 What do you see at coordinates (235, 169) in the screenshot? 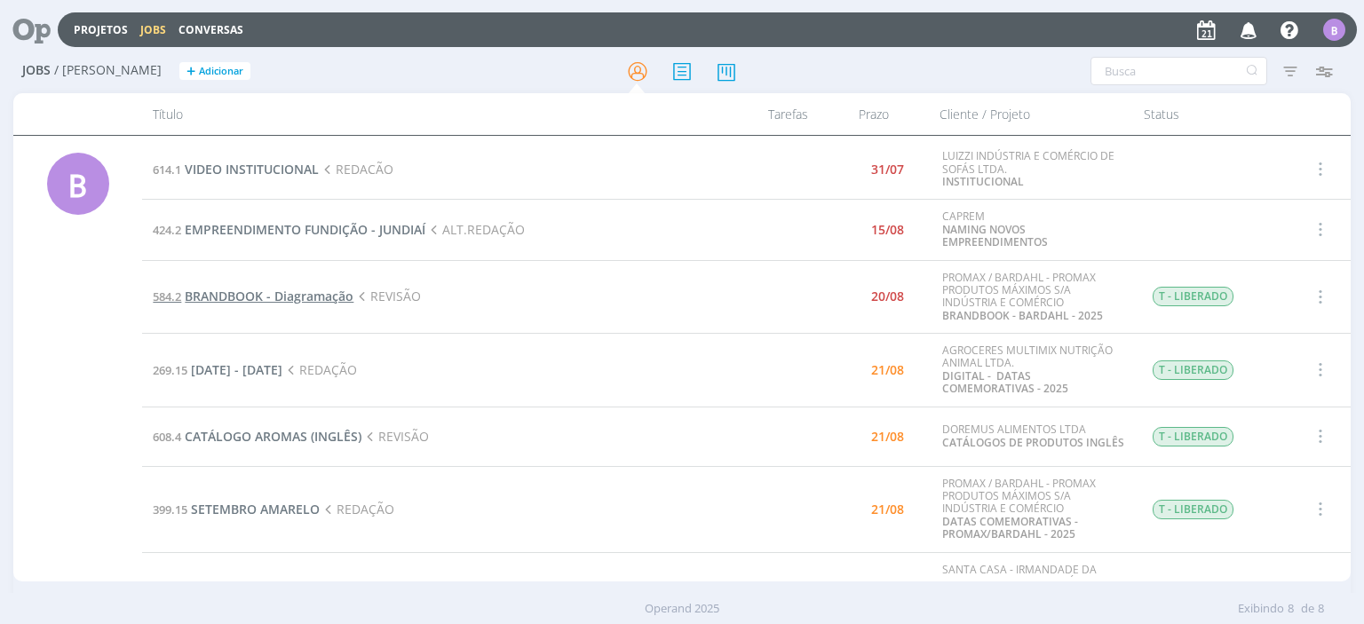
I see `a: 614.1VIDEO INSTITUCIONAL` at bounding box center [235, 169].